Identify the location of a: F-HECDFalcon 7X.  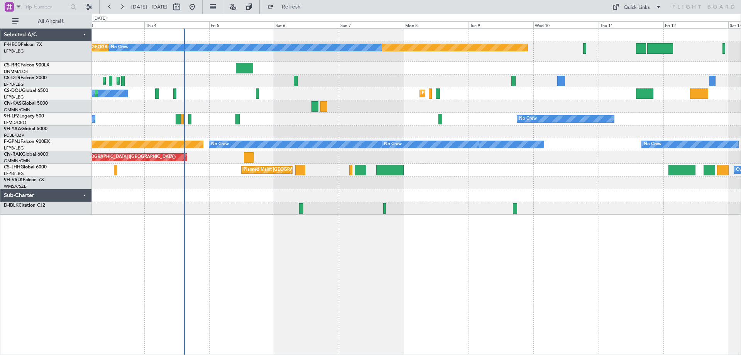
(23, 45).